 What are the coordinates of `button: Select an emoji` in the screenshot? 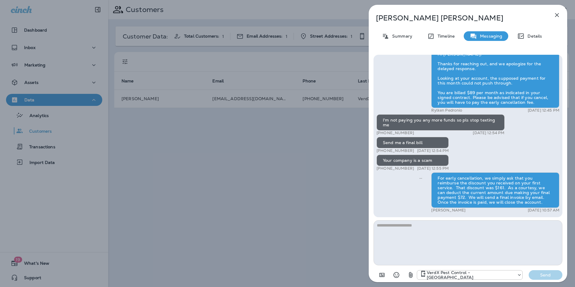 It's located at (396, 275).